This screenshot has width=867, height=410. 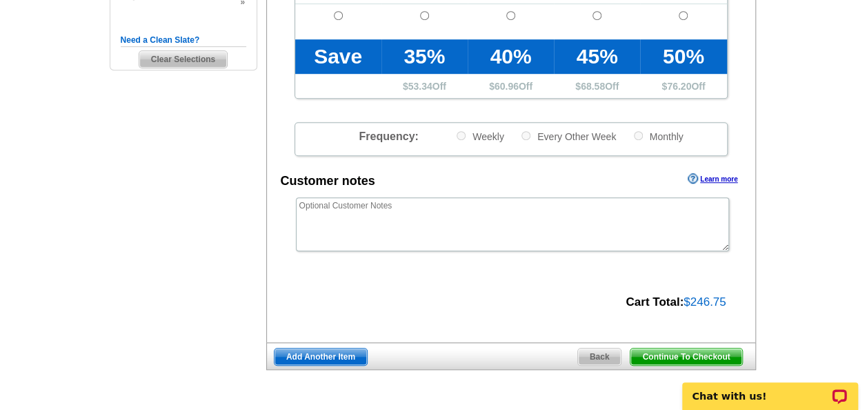 What do you see at coordinates (567, 136) in the screenshot?
I see `label: Every Other Week` at bounding box center [567, 136].